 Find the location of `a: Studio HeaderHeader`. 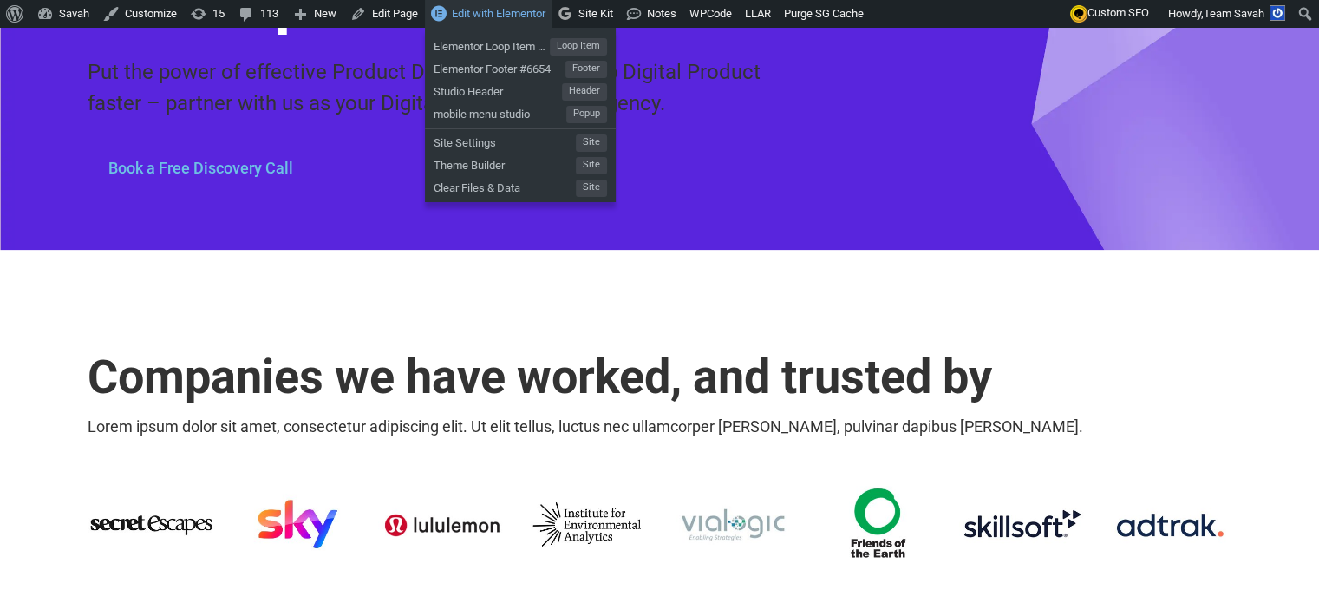

a: Studio HeaderHeader is located at coordinates (520, 89).